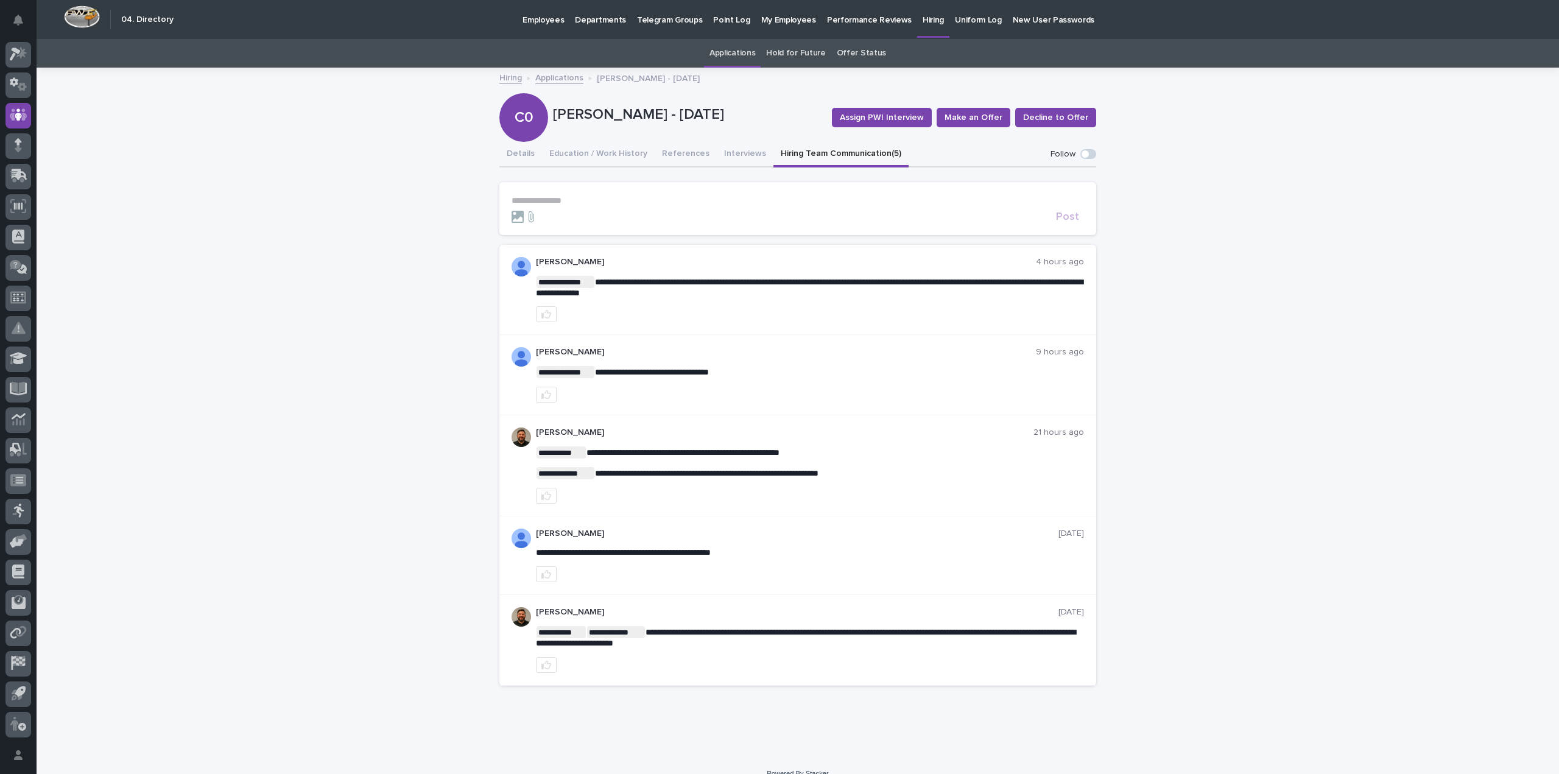 Image resolution: width=1559 pixels, height=774 pixels. Describe the element at coordinates (973, 118) in the screenshot. I see `span: Make an Offer` at that location.